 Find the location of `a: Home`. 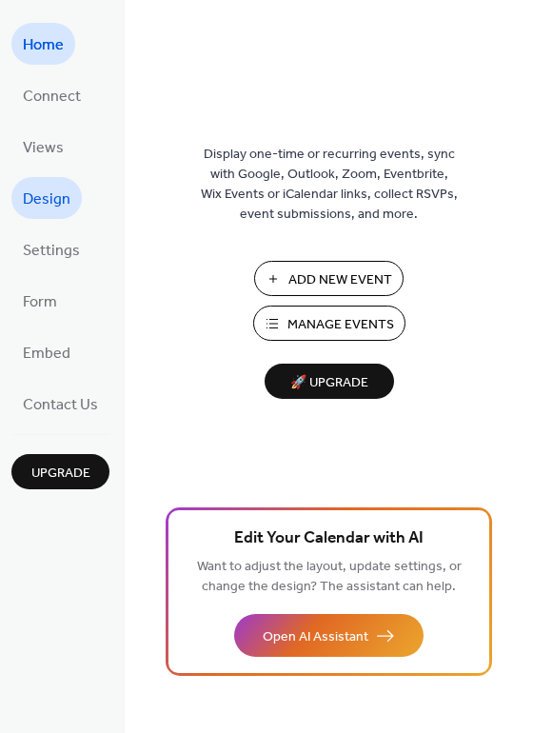

a: Home is located at coordinates (43, 44).